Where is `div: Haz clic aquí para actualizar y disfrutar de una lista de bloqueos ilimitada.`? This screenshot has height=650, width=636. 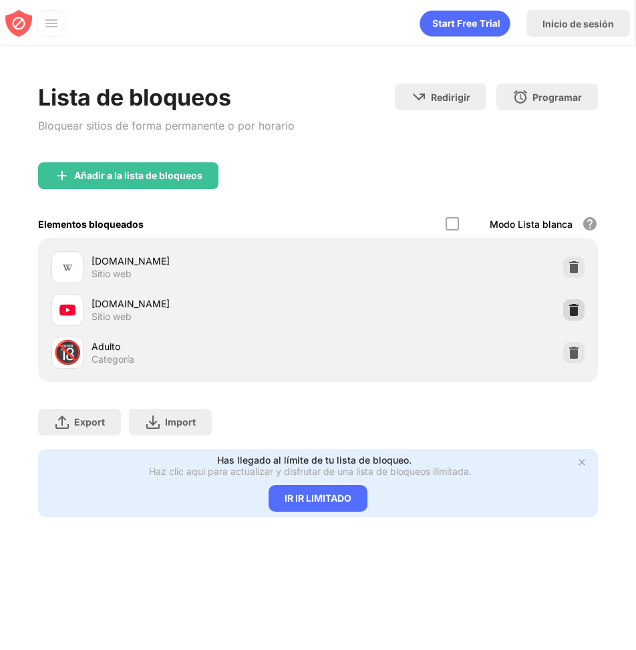 div: Haz clic aquí para actualizar y disfrutar de una lista de bloqueos ilimitada. is located at coordinates (310, 471).